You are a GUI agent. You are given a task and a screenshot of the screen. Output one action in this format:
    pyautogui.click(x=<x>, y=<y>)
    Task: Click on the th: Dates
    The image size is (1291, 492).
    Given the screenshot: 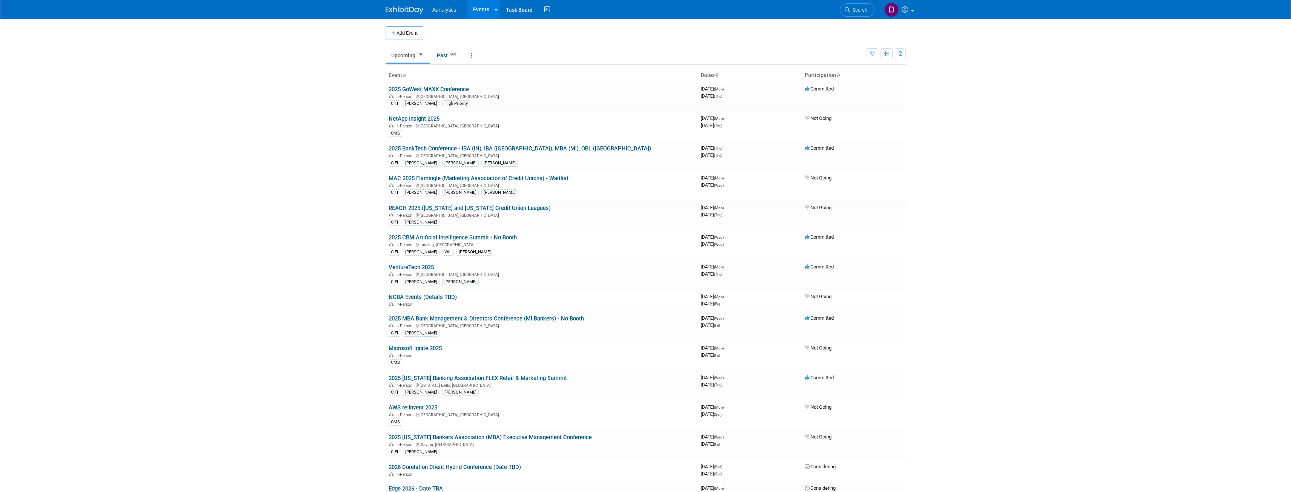 What is the action you would take?
    pyautogui.click(x=750, y=75)
    